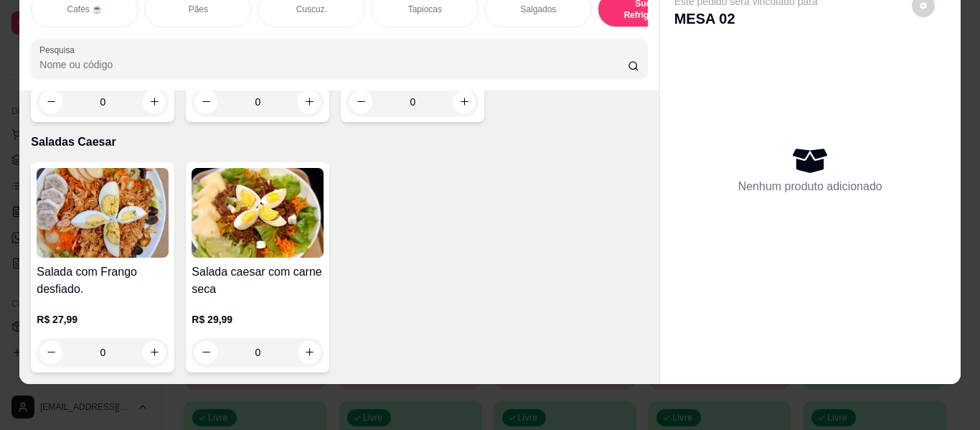 This screenshot has width=980, height=430. I want to click on p: Cuscuz., so click(311, 9).